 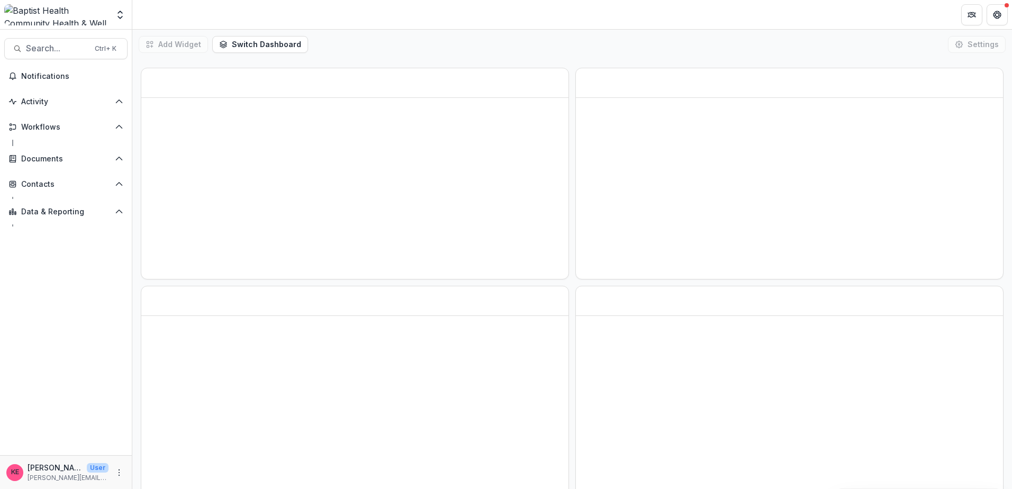 What do you see at coordinates (66, 127) in the screenshot?
I see `span: Workflows` at bounding box center [66, 127].